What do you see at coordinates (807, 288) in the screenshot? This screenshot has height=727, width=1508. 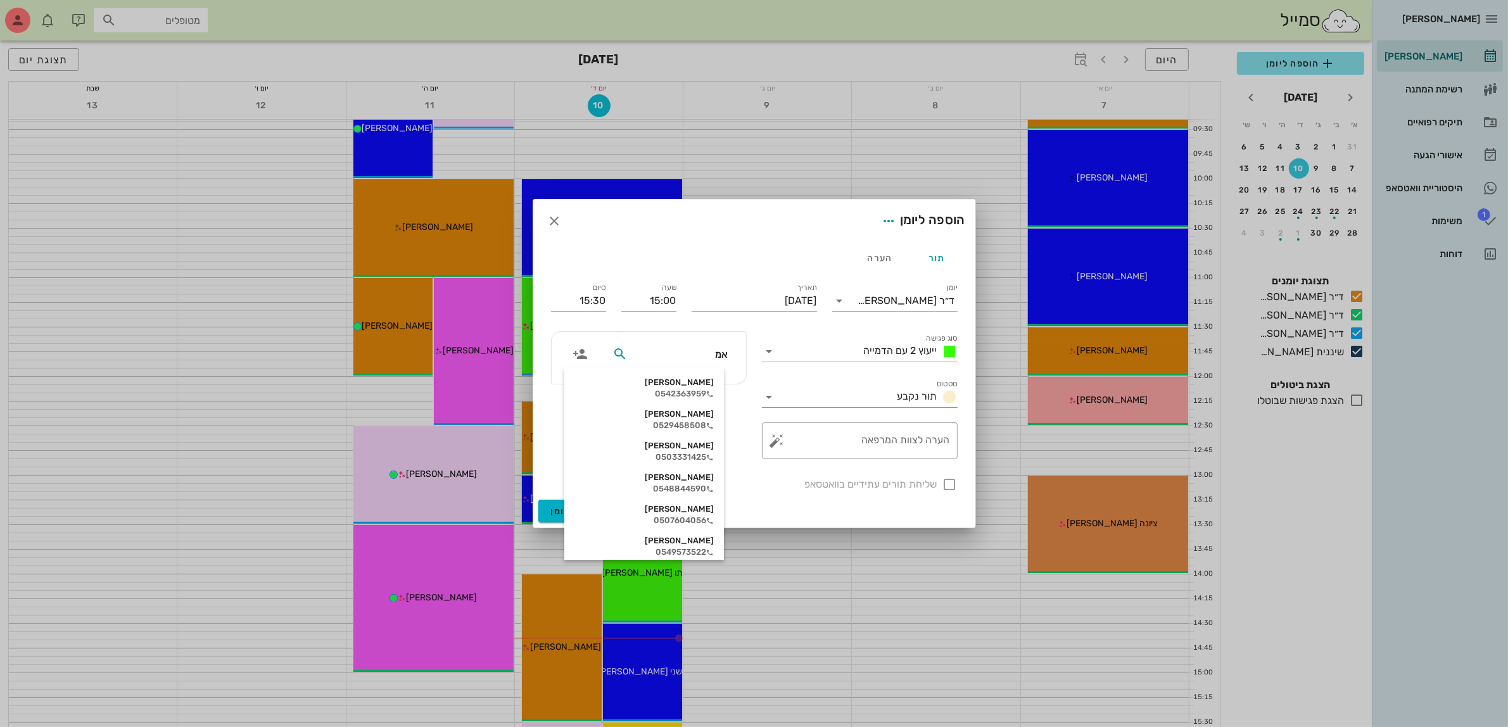 I see `label: תאריך` at bounding box center [807, 288].